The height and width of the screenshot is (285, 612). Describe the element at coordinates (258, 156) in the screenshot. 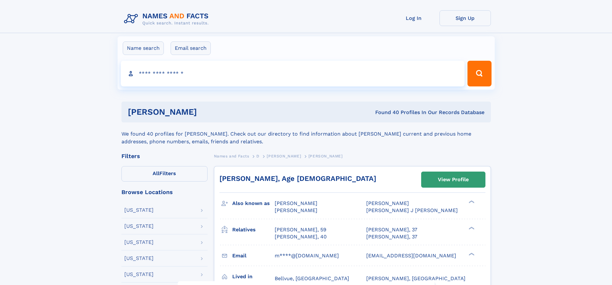

I see `span: D` at that location.